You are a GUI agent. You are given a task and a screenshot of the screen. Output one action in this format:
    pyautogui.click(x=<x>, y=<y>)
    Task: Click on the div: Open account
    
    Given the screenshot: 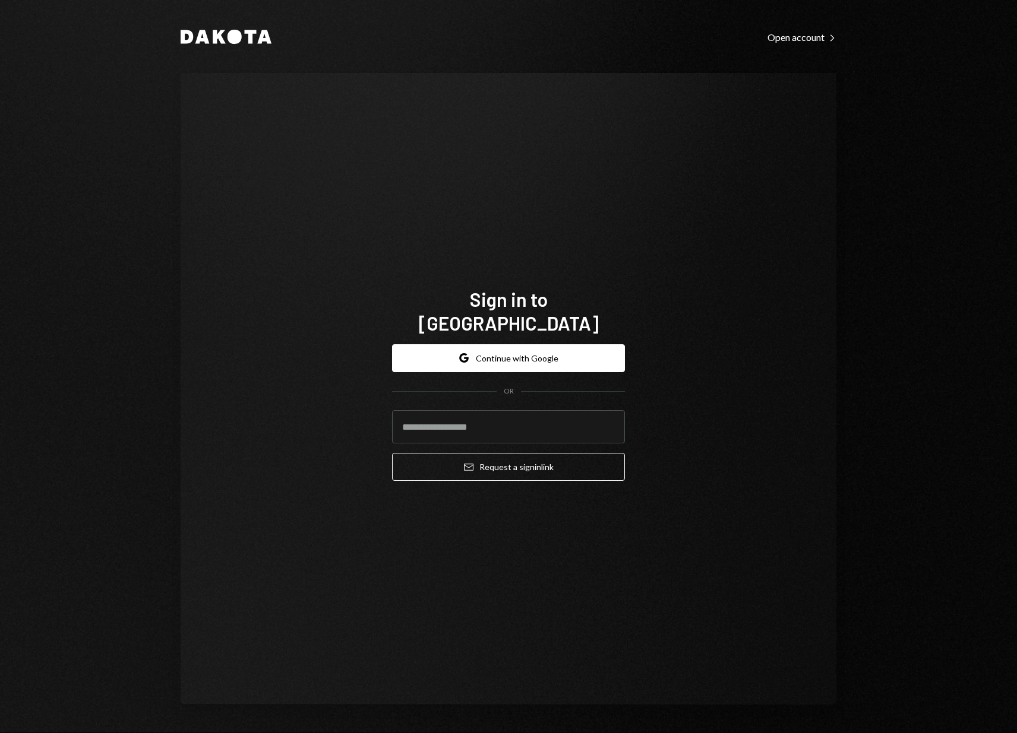 What is the action you would take?
    pyautogui.click(x=802, y=37)
    